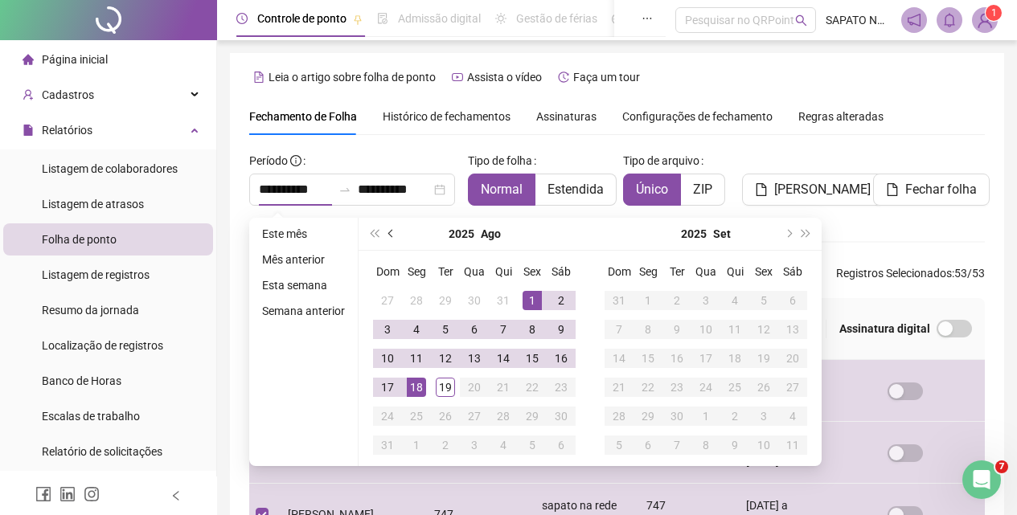  Describe the element at coordinates (894, 273) in the screenshot. I see `span: Registros Selecionados` at that location.